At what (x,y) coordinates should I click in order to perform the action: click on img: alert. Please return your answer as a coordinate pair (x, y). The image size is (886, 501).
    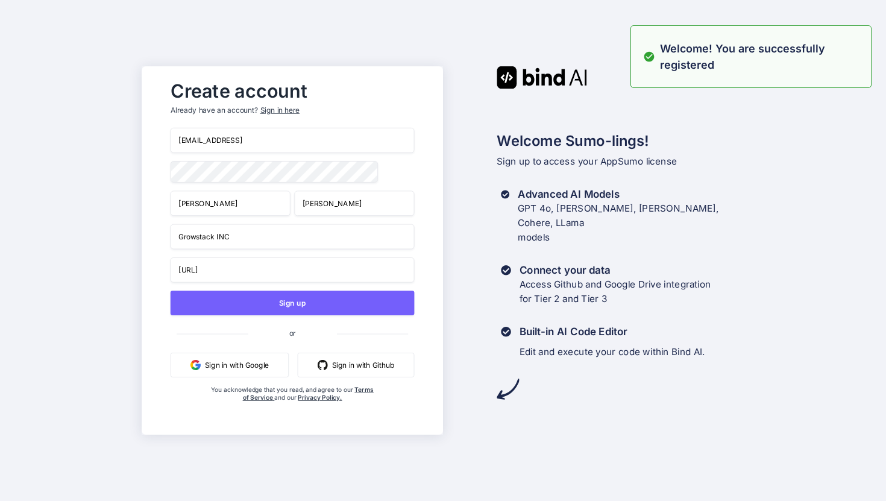
    Looking at the image, I should click on (649, 57).